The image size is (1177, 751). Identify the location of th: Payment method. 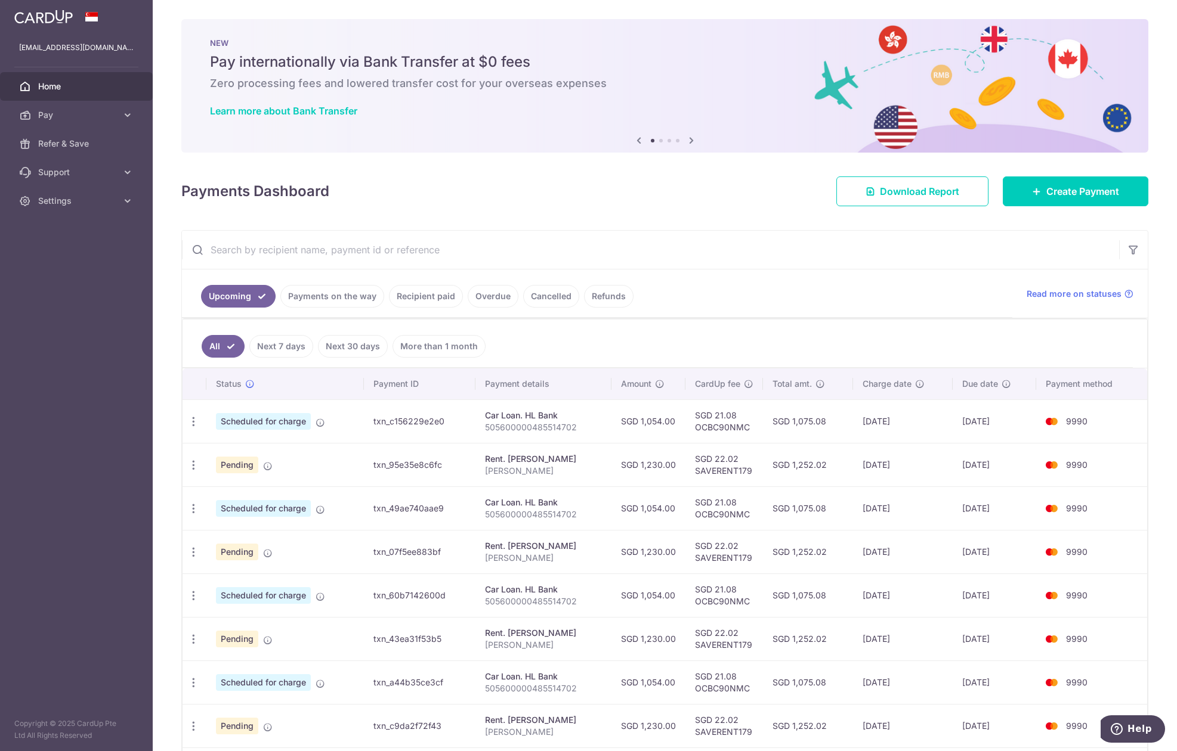
(1091, 384).